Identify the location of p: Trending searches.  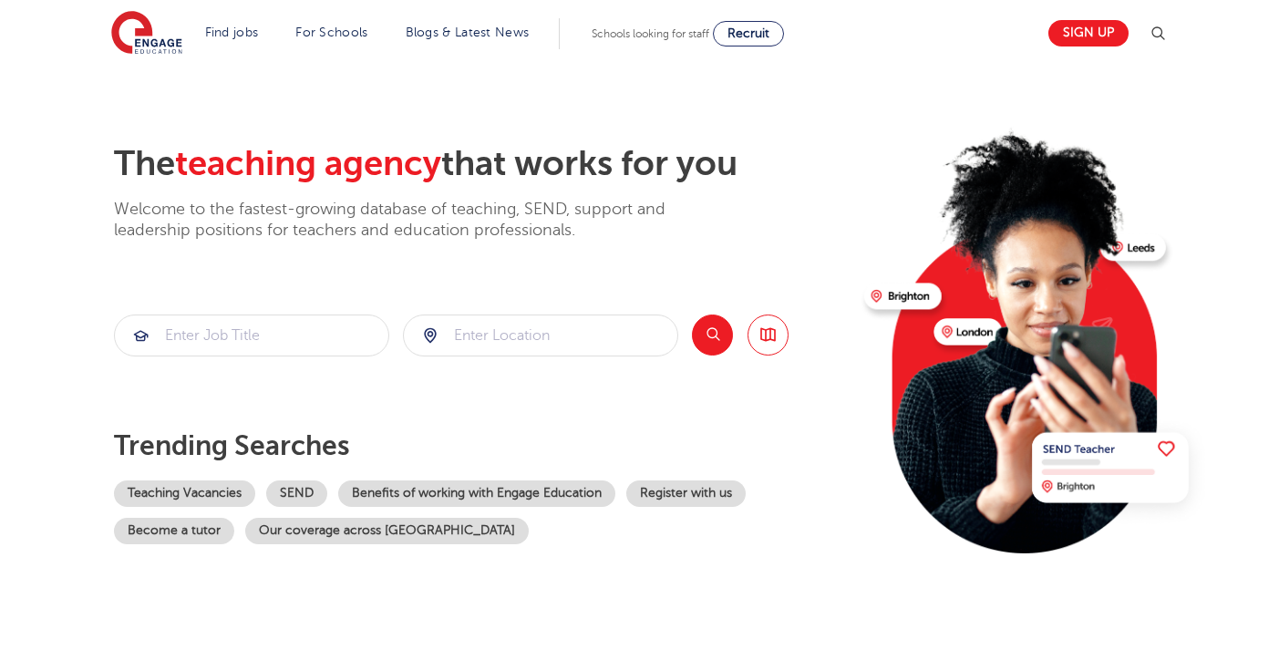
(481, 446).